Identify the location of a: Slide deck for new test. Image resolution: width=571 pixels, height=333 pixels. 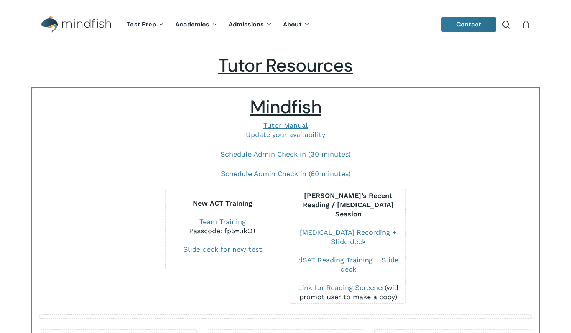
(222, 249).